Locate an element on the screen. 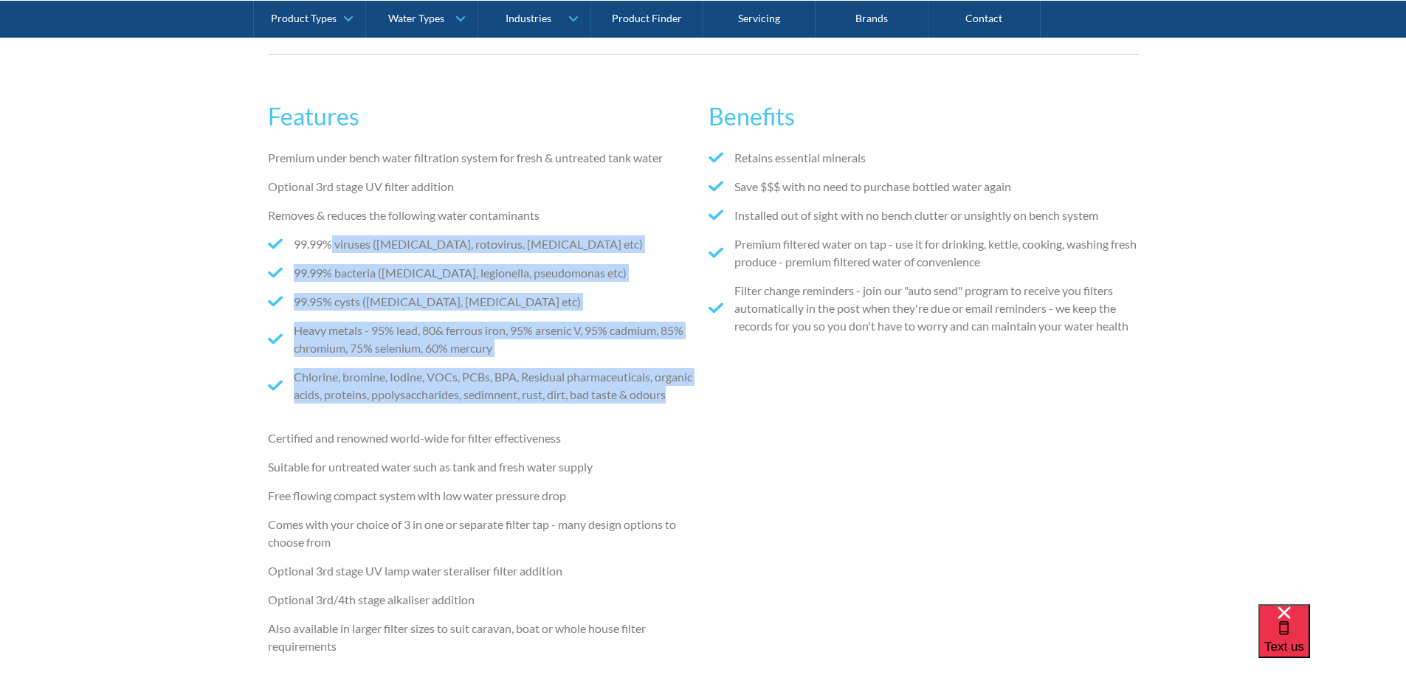  li: Installed out of sight with no bench clutter or unsightly on bench system is located at coordinates (924, 216).